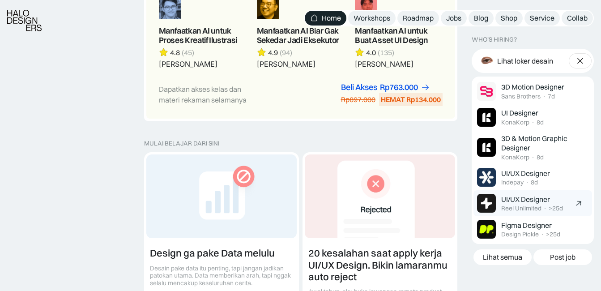 The image size is (601, 291). I want to click on a: Lihat semua, so click(503, 257).